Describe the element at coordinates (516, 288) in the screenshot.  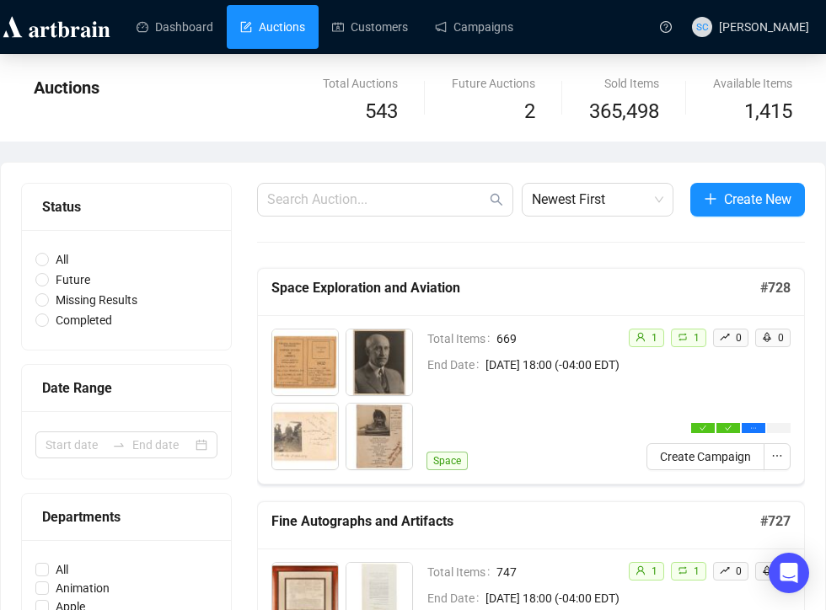
I see `h5: Space Exploration and Aviation` at that location.